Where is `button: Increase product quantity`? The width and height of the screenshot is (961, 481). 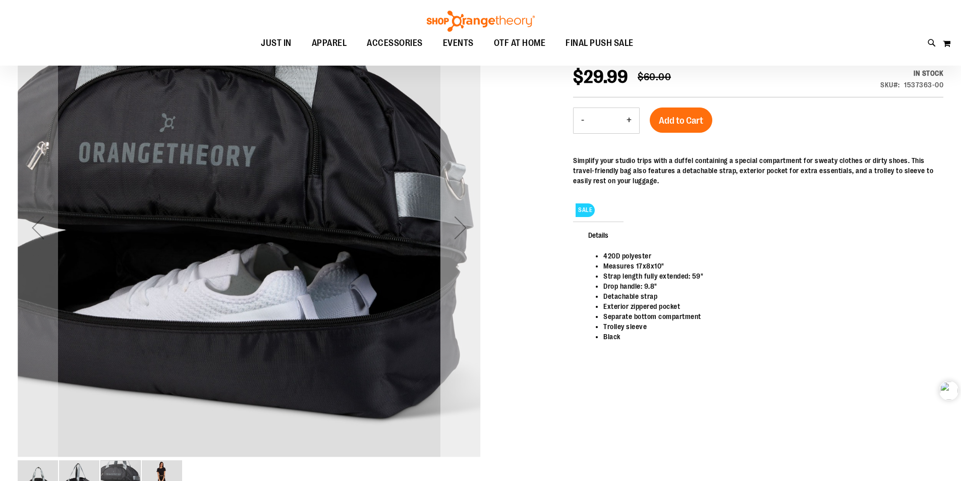
button: Increase product quantity is located at coordinates (629, 121).